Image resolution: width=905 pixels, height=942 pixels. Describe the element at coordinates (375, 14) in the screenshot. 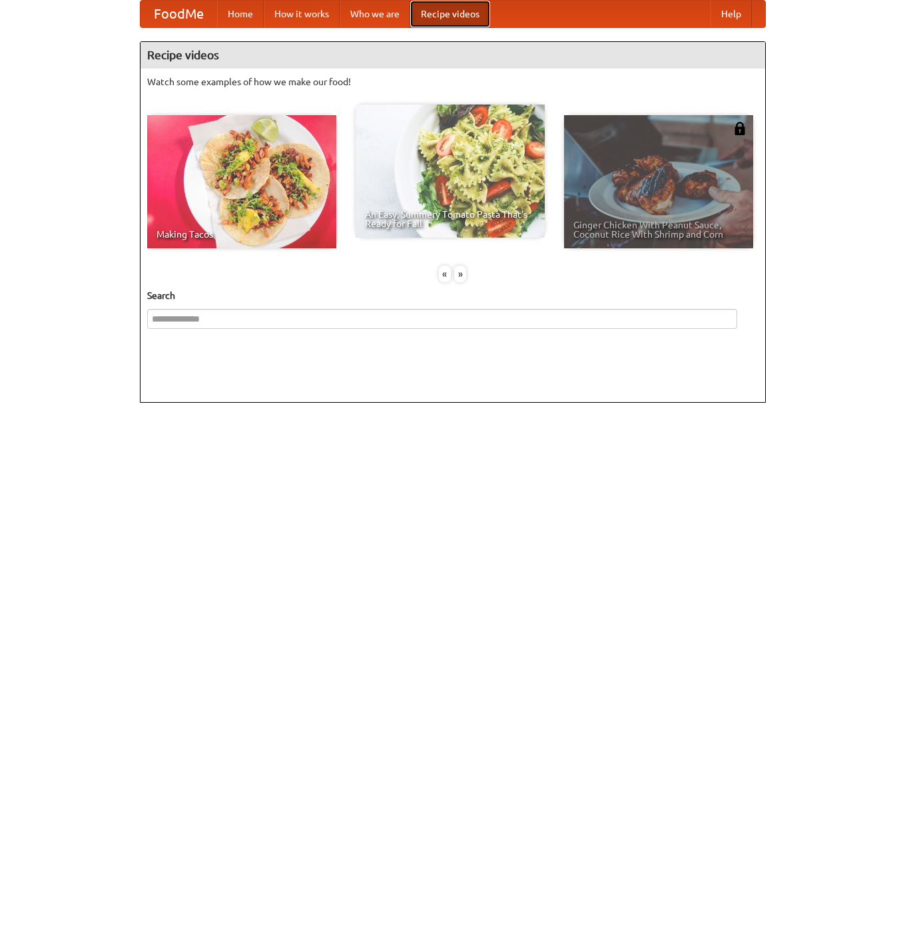

I see `a: Who we are` at that location.